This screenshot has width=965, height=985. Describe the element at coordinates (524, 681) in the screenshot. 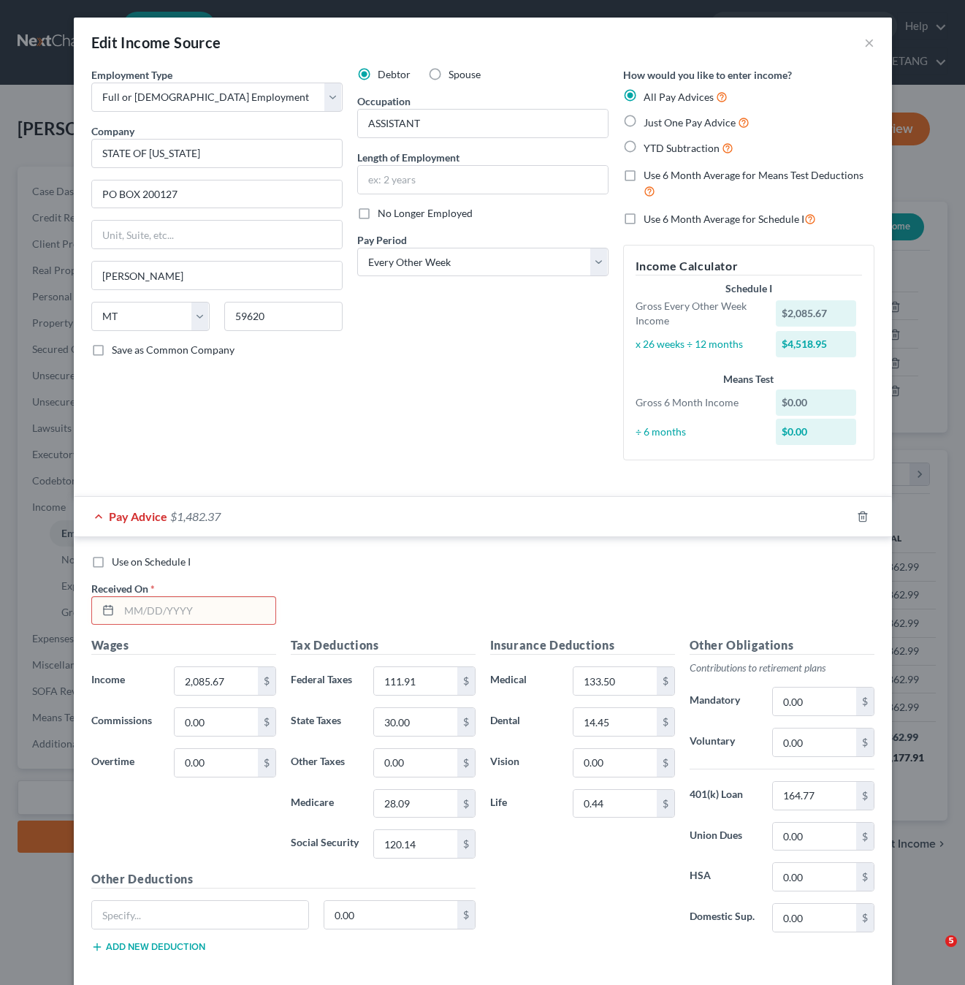

I see `label: Medical` at that location.